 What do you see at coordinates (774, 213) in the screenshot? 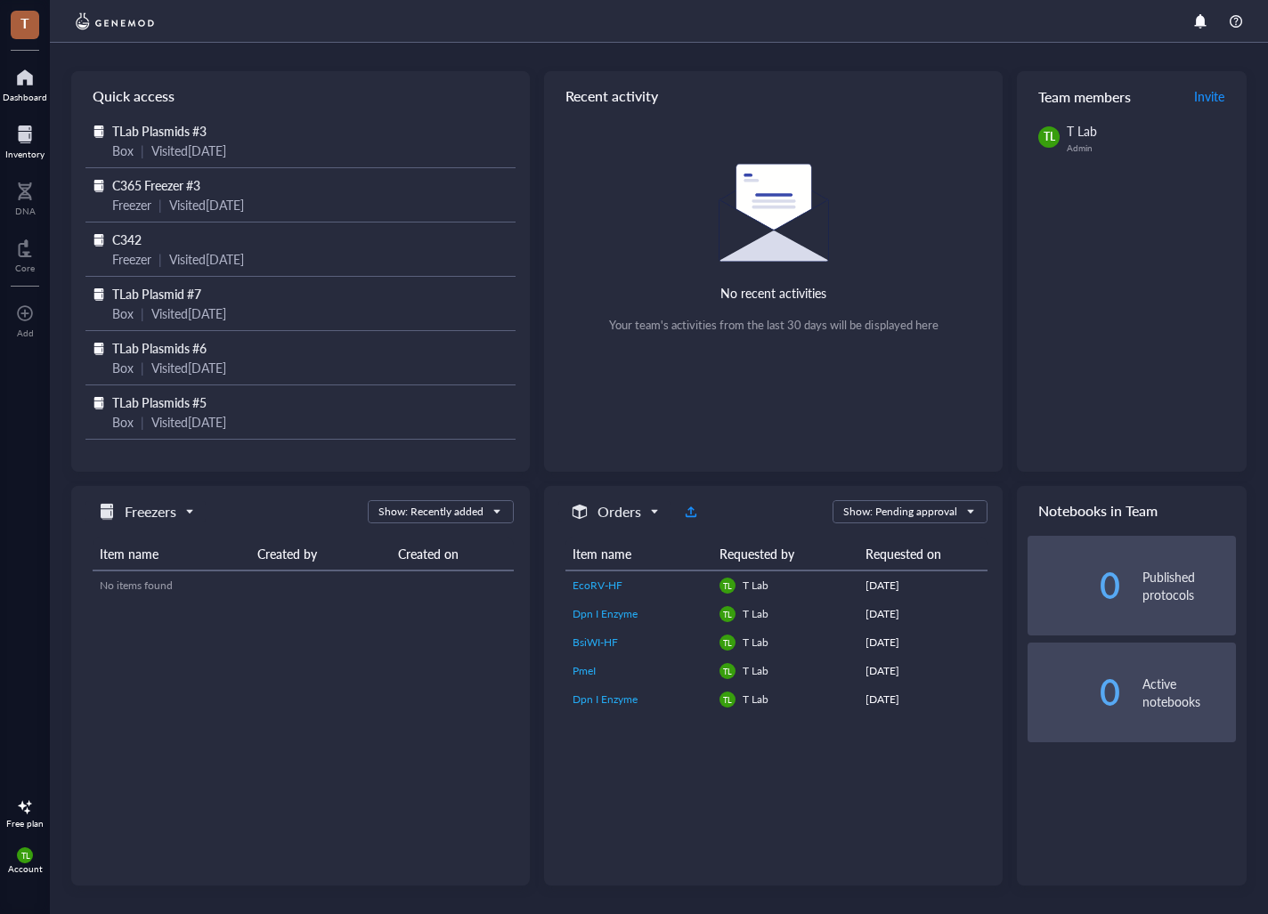
I see `img: Empty state` at bounding box center [774, 213].